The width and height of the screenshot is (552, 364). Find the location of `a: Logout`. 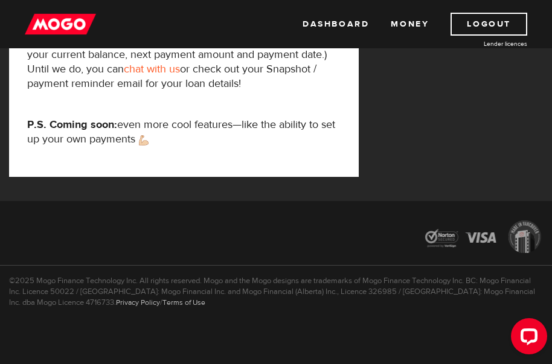

a: Logout is located at coordinates (489, 24).